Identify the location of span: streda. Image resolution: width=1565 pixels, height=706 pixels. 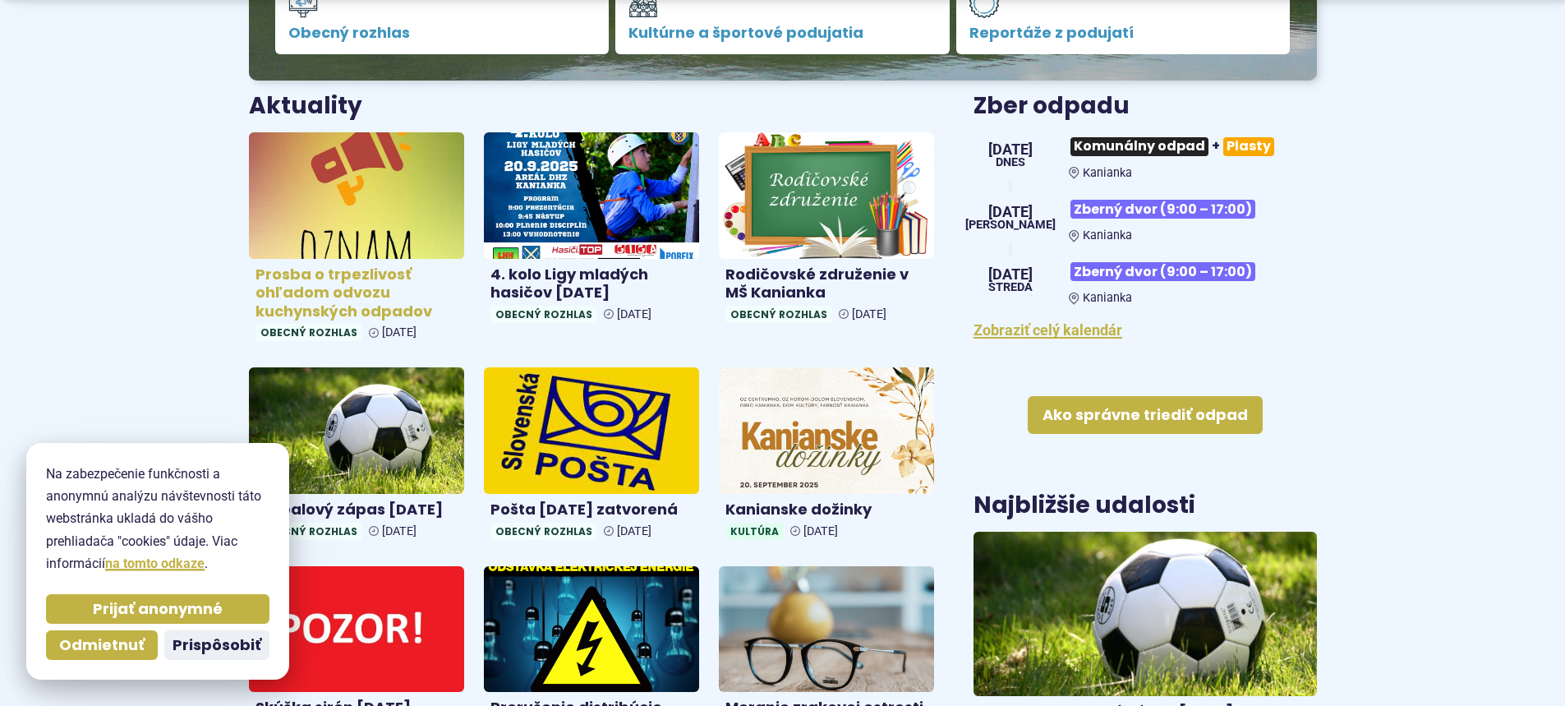
(1010, 288).